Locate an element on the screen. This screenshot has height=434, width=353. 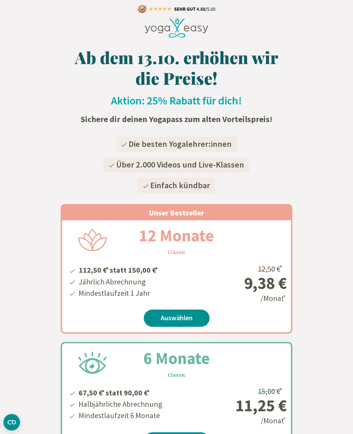
li: Halbjährliche Abrechnung is located at coordinates (119, 404).